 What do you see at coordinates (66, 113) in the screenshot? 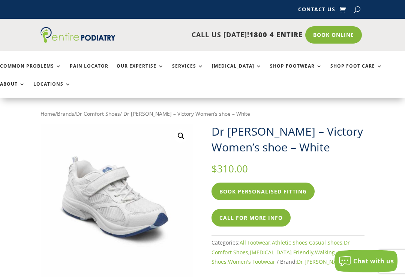
I see `a: Brands` at bounding box center [66, 113].